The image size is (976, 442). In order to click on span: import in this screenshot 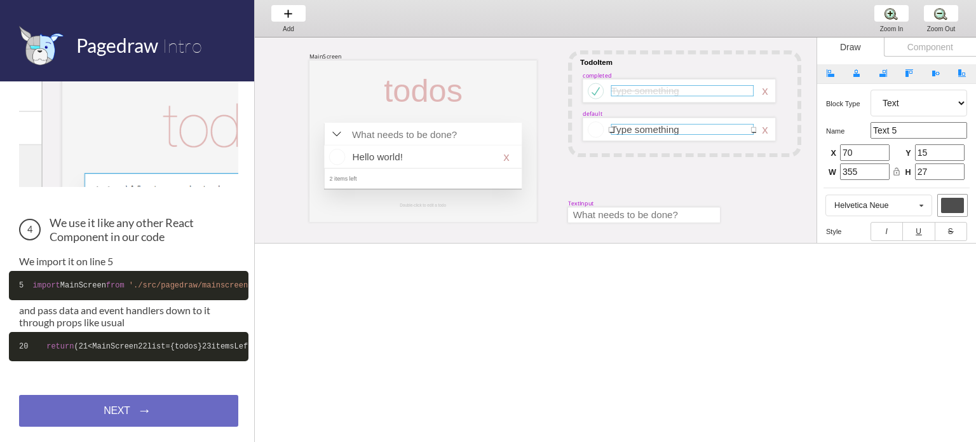, I will do `click(46, 285)`.